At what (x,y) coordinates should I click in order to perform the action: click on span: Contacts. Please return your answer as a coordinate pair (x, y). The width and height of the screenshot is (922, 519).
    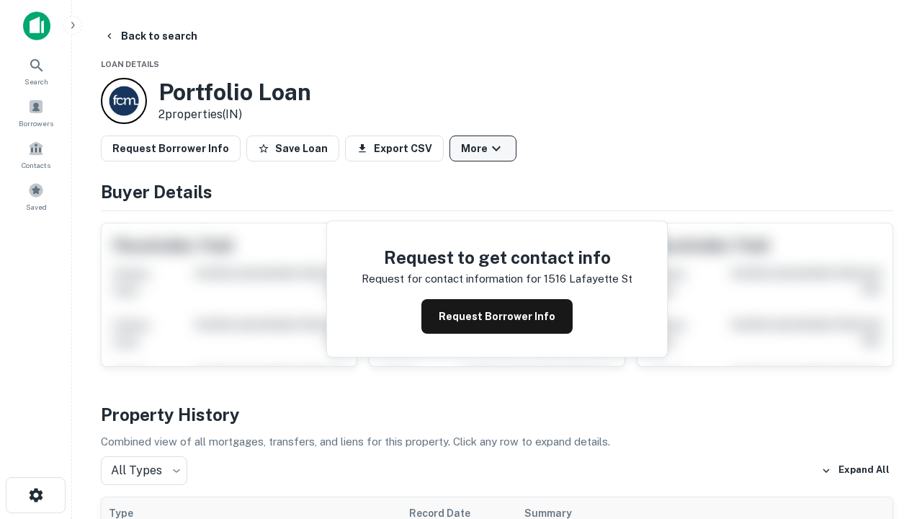
    Looking at the image, I should click on (36, 165).